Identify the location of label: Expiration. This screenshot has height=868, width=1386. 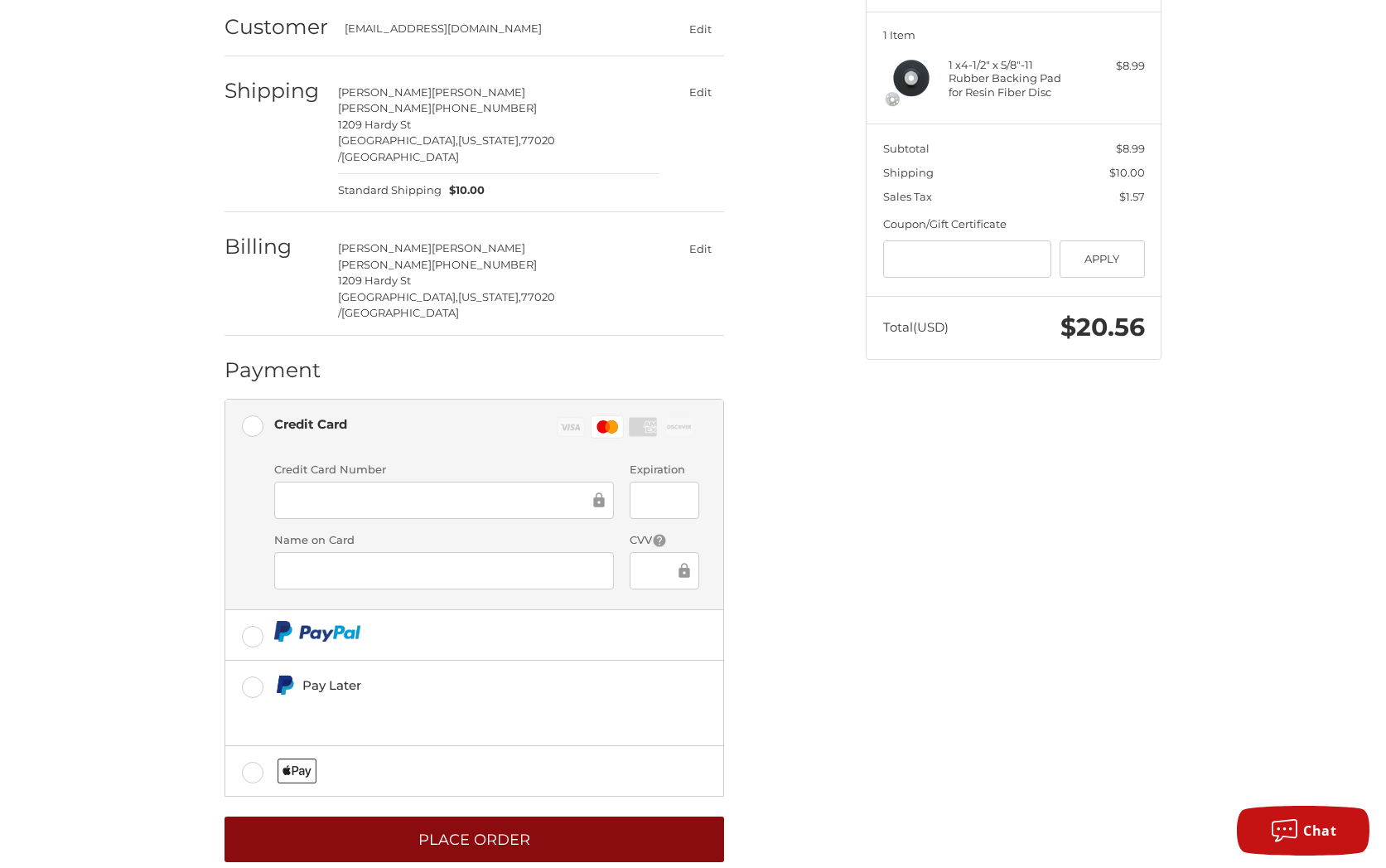
(664, 470).